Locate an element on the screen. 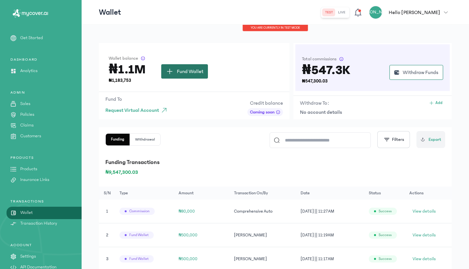 Image resolution: width=469 pixels, height=269 pixels. span: Commission is located at coordinates (139, 211).